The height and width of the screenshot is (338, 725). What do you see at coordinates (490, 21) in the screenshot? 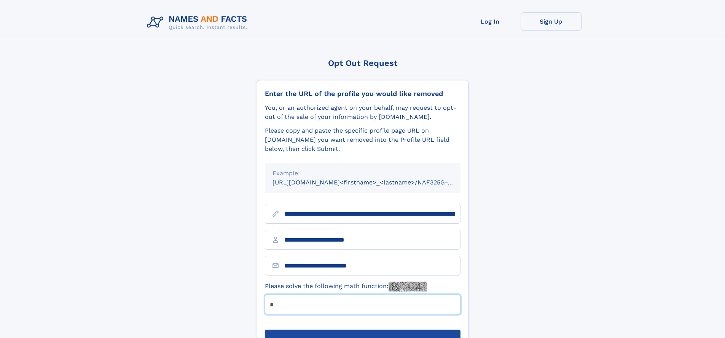
I see `a: Log In` at bounding box center [490, 21].